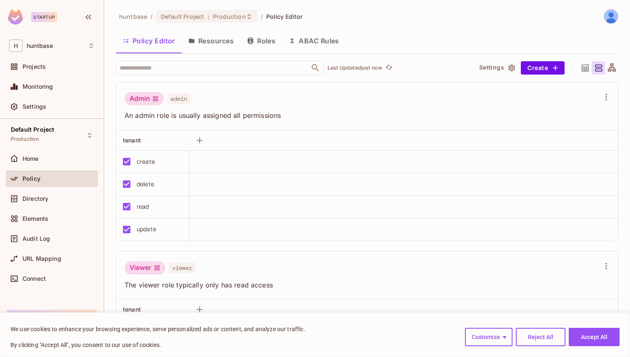 The height and width of the screenshot is (357, 630). What do you see at coordinates (149, 41) in the screenshot?
I see `button: Policy Editor` at bounding box center [149, 41].